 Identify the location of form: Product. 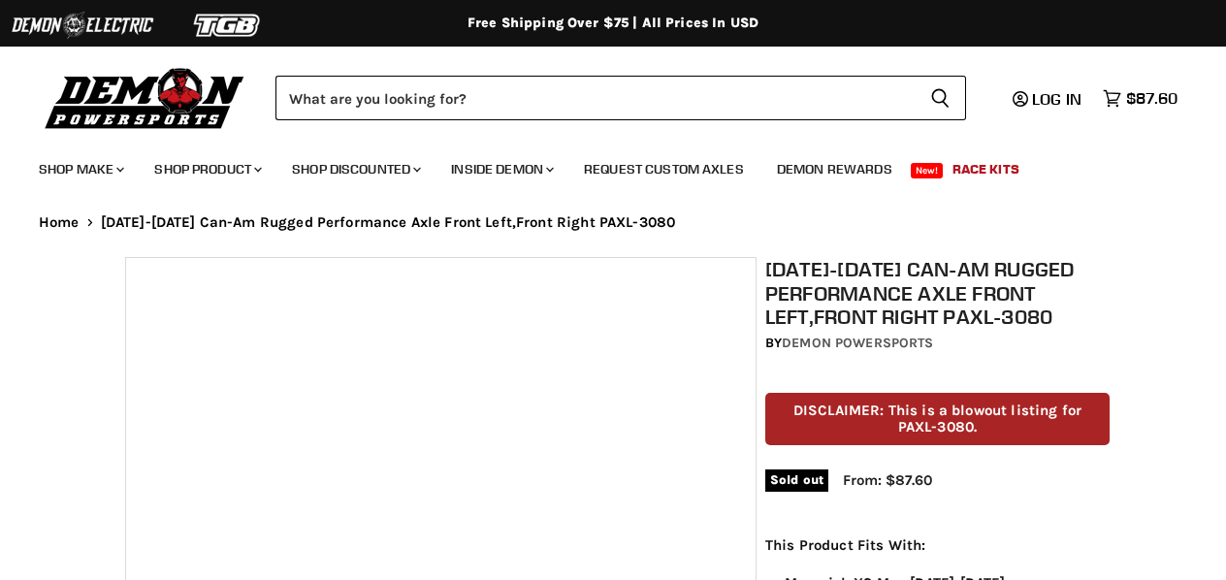
(621, 98).